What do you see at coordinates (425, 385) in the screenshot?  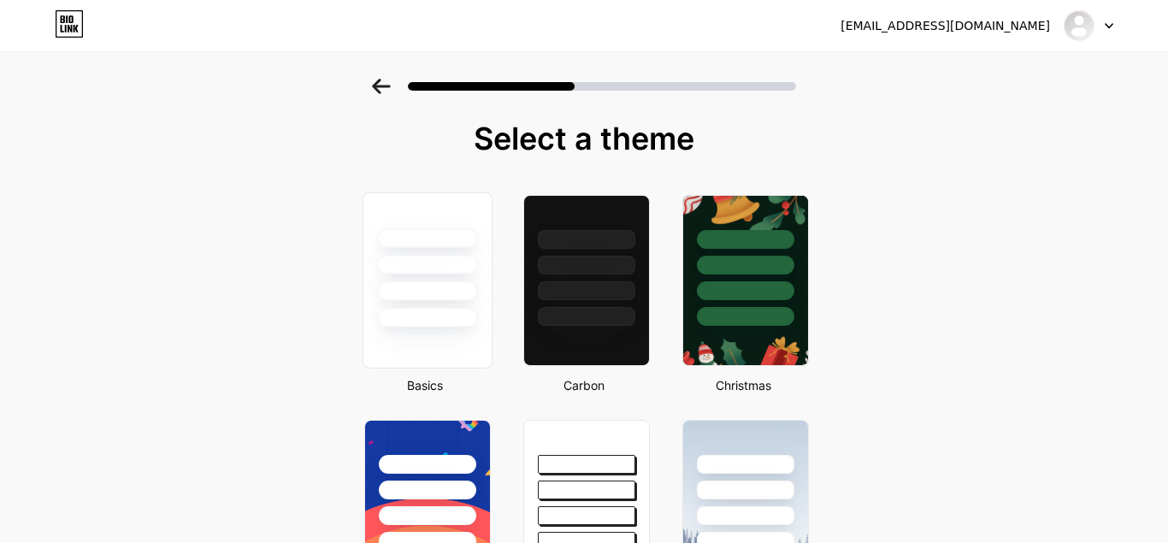 I see `div: Basics` at bounding box center [425, 385].